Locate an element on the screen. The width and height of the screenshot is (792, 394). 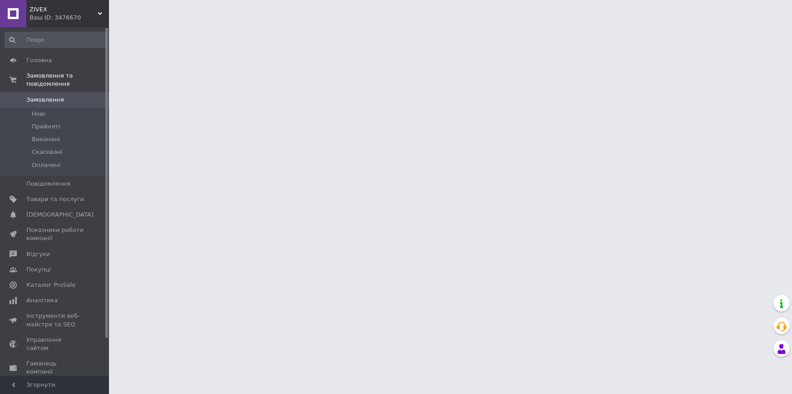
span: Гаманець компанії is located at coordinates (55, 368).